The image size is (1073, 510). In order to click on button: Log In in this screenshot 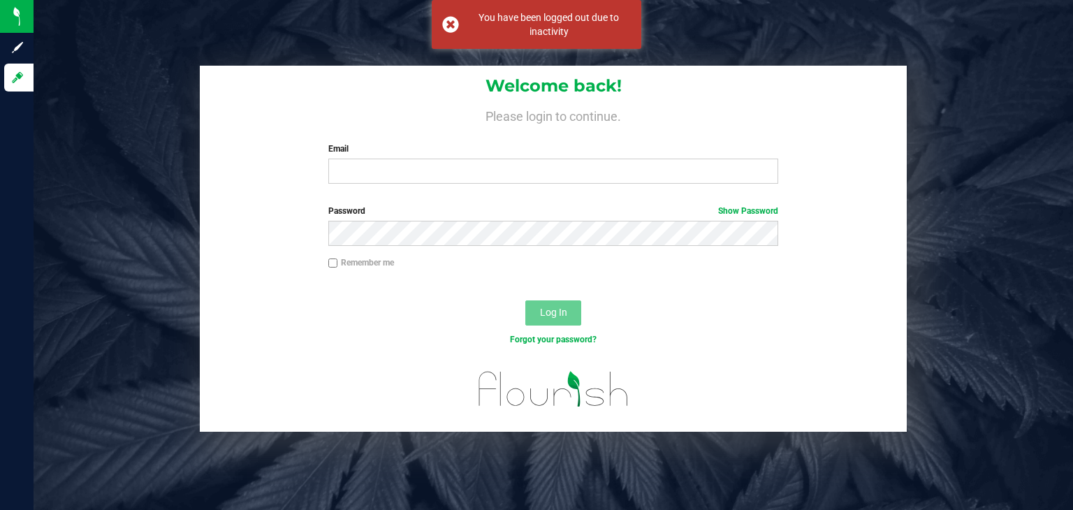, I will do `click(553, 313)`.